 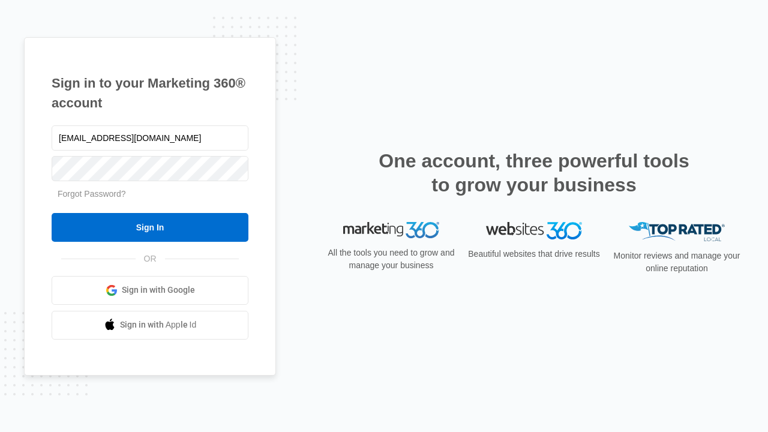 I want to click on p: All the tools you need to grow and manage your business, so click(x=391, y=259).